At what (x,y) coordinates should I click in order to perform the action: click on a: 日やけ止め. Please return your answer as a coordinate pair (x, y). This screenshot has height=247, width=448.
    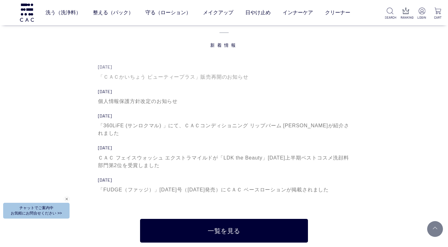
    Looking at the image, I should click on (258, 13).